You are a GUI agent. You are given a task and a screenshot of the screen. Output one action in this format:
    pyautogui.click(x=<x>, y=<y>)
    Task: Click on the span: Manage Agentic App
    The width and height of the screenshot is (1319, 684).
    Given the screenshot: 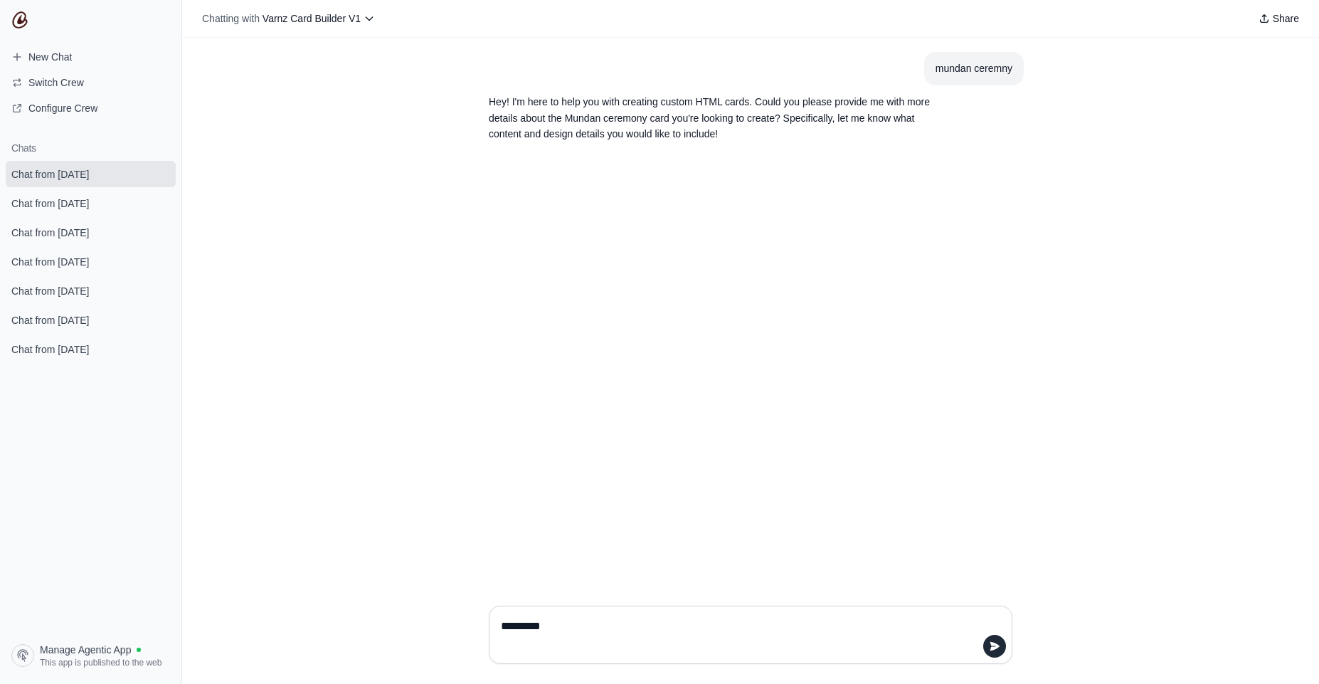 What is the action you would take?
    pyautogui.click(x=85, y=650)
    